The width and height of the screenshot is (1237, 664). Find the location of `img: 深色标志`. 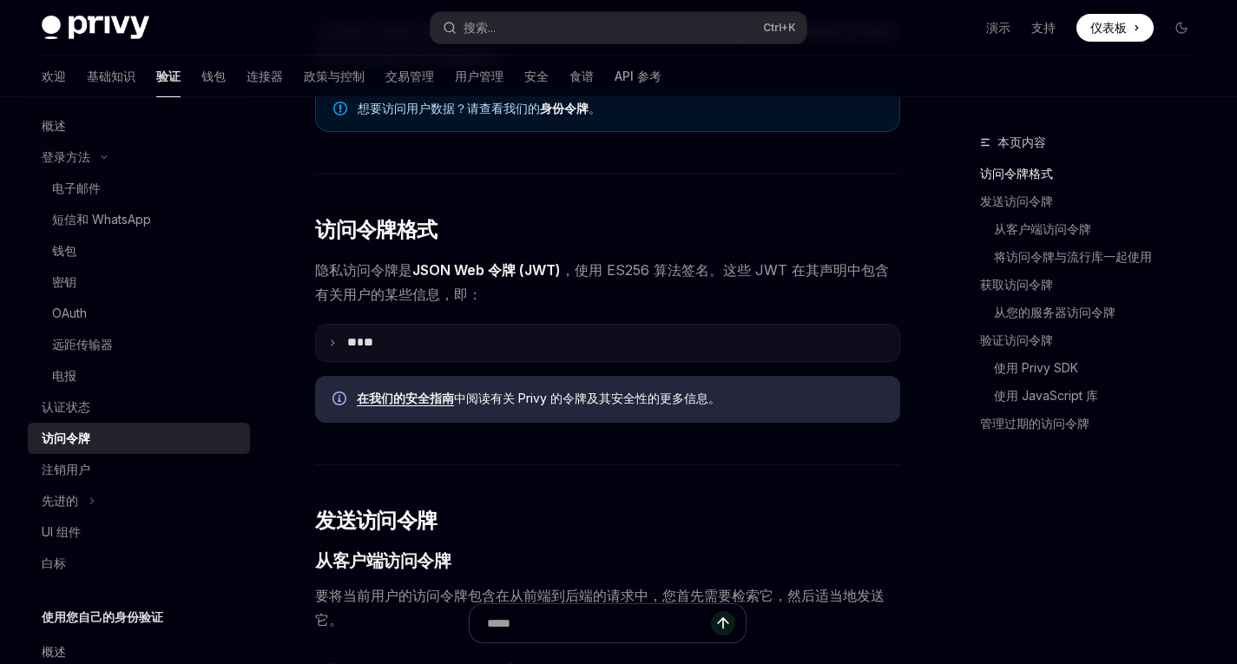

img: 深色标志 is located at coordinates (95, 28).